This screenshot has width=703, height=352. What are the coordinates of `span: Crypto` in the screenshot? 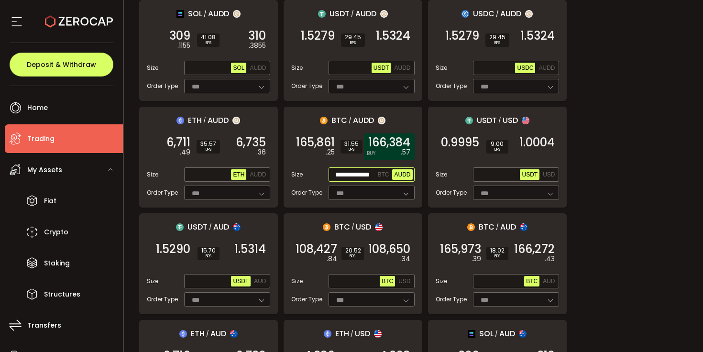 It's located at (56, 232).